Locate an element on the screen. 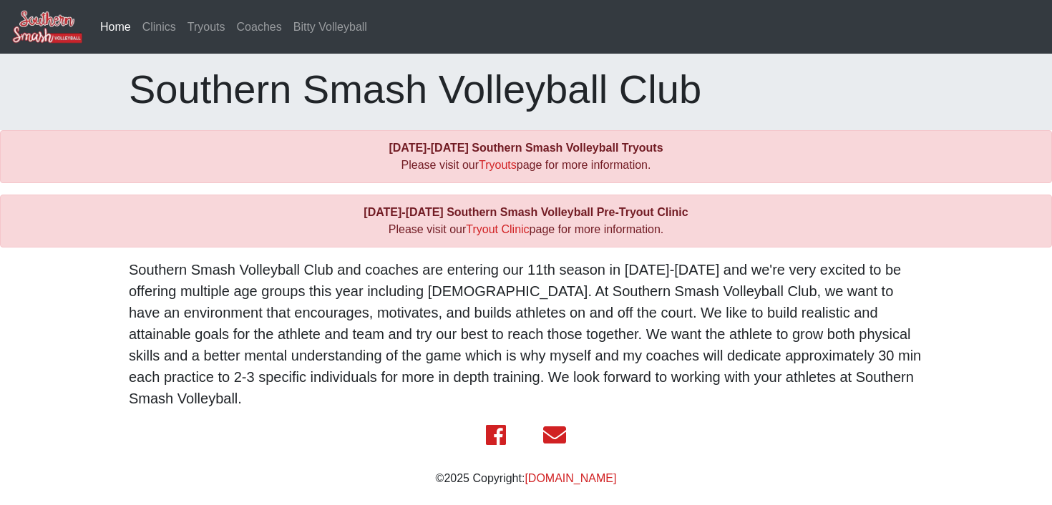  a: Home is located at coordinates (115, 27).